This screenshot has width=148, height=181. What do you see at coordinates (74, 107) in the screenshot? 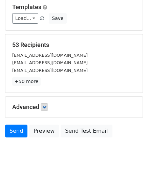
I see `h5: Advanced` at bounding box center [74, 107].